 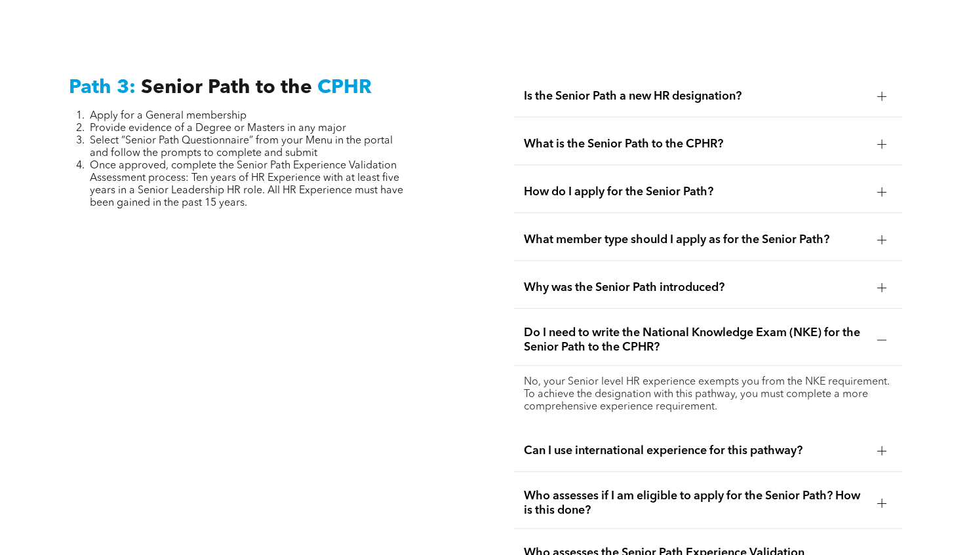 I want to click on span: What is the Senior Path to the CPHR?, so click(x=695, y=144).